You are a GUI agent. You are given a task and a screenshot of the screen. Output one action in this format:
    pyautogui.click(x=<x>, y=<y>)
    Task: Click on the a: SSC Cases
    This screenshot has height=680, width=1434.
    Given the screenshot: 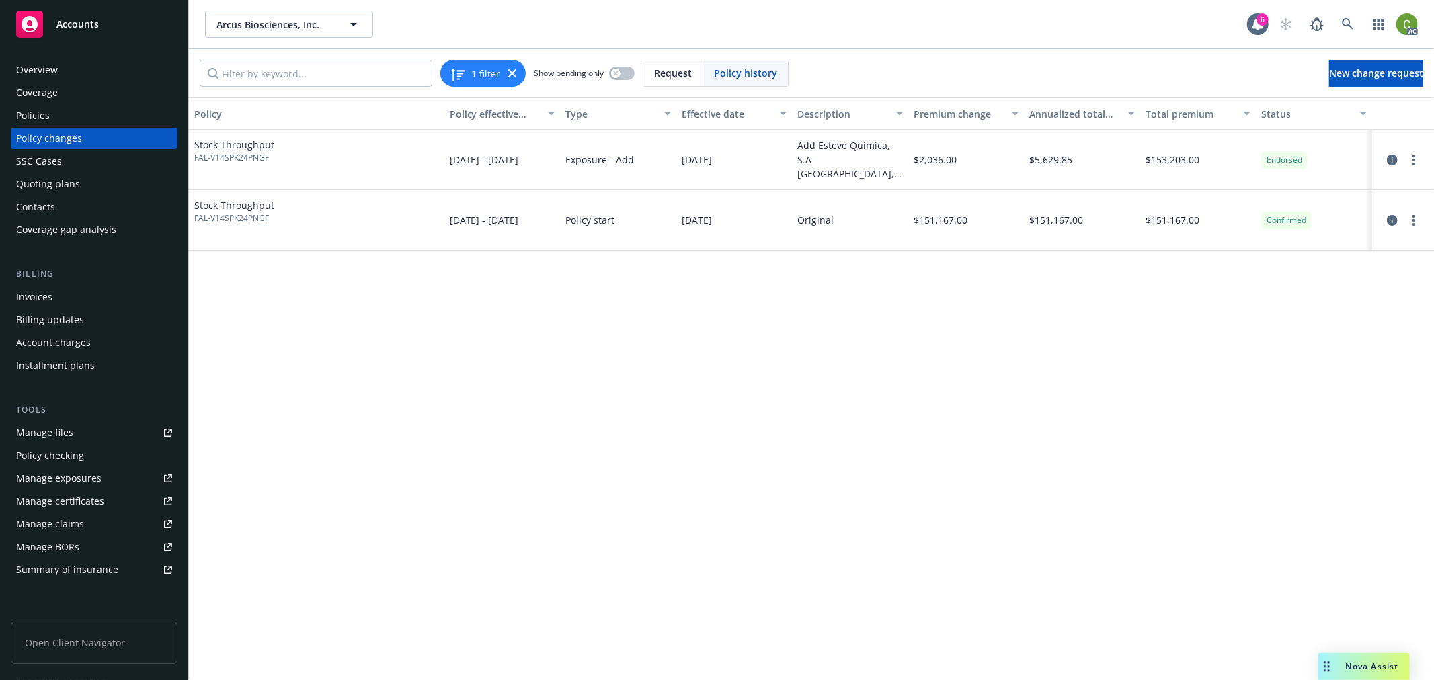 What is the action you would take?
    pyautogui.click(x=94, y=161)
    